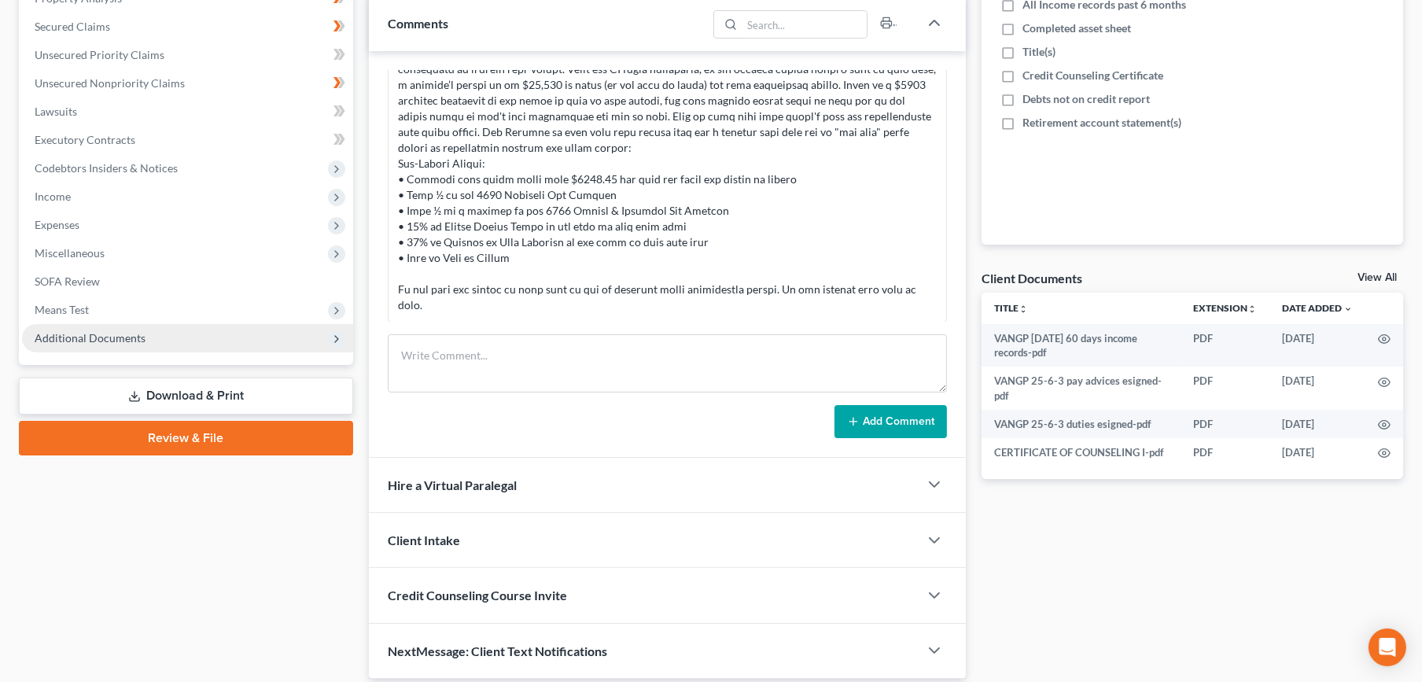 Image resolution: width=1422 pixels, height=682 pixels. Describe the element at coordinates (187, 83) in the screenshot. I see `a: Unsecured Nonpriority Claims` at that location.